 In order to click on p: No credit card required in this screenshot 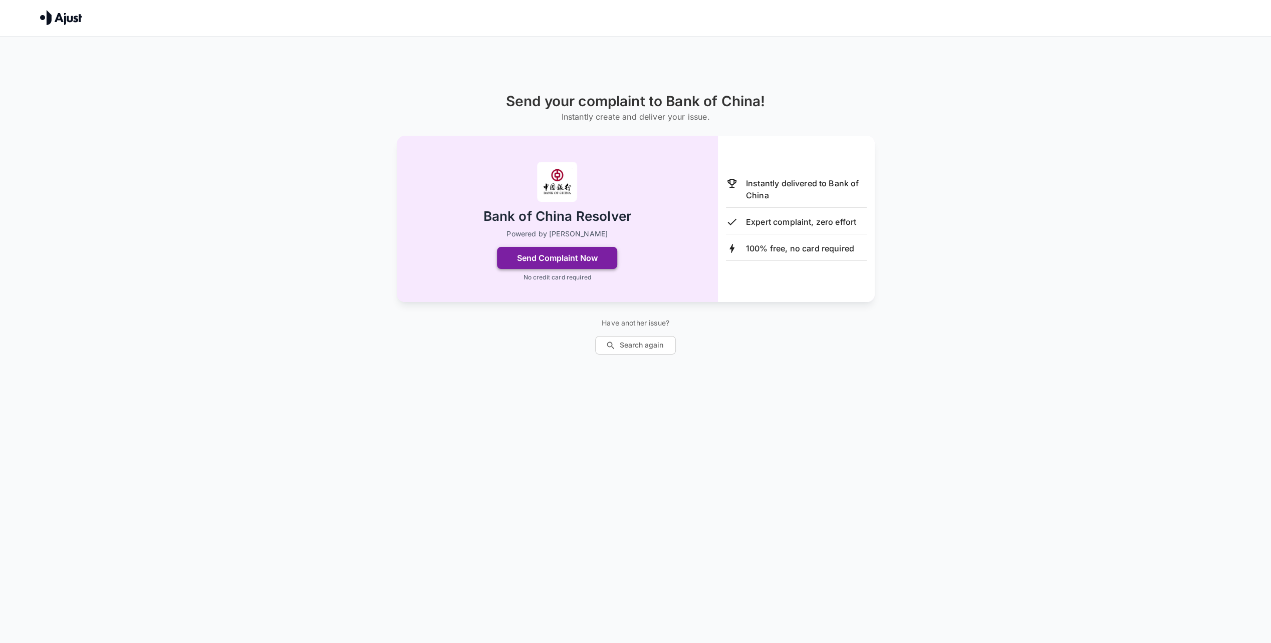, I will do `click(557, 278)`.